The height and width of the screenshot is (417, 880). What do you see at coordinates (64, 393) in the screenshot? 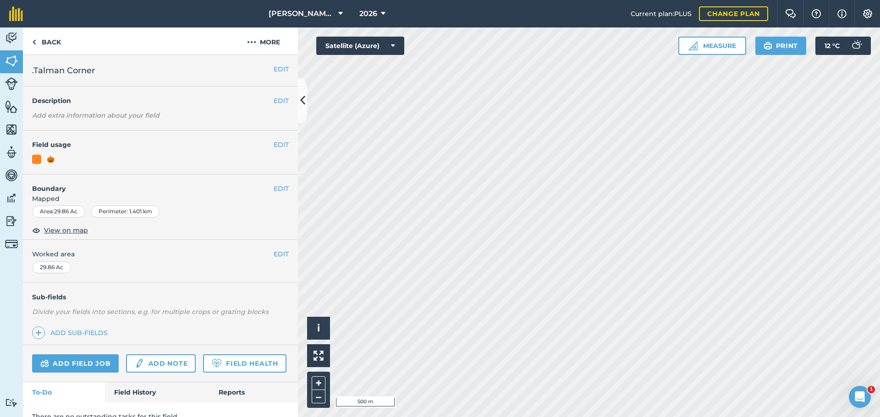
I see `a: To-Do` at bounding box center [64, 393].